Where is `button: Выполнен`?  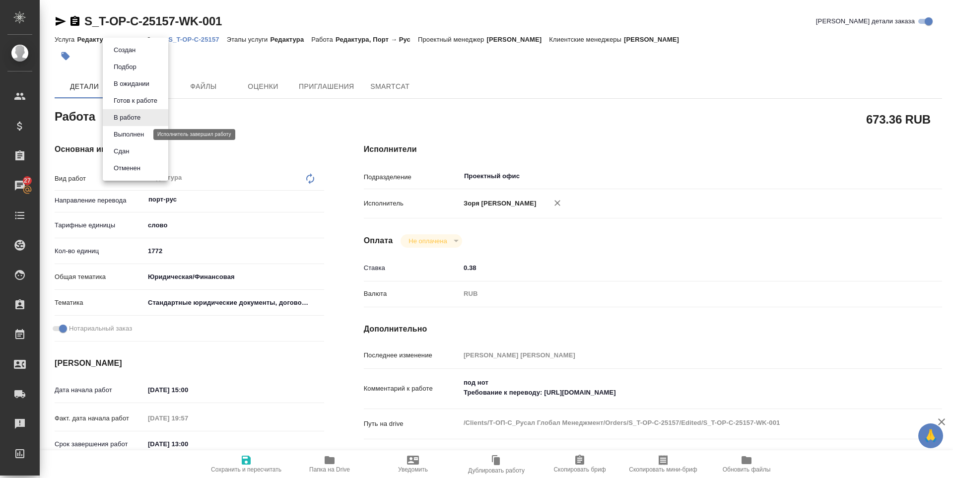 button: Выполнен is located at coordinates (129, 135).